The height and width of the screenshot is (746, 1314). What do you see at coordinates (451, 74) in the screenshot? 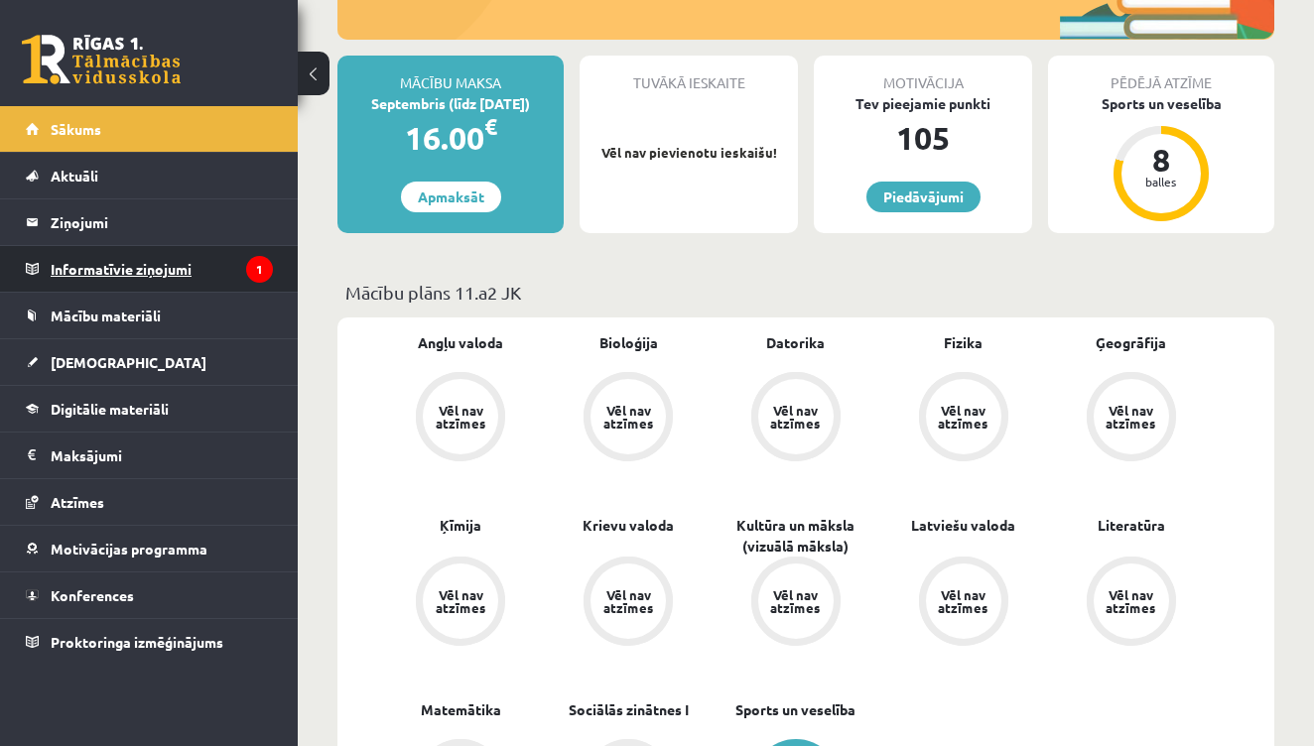
I see `div: Mācību maksa` at bounding box center [451, 74].